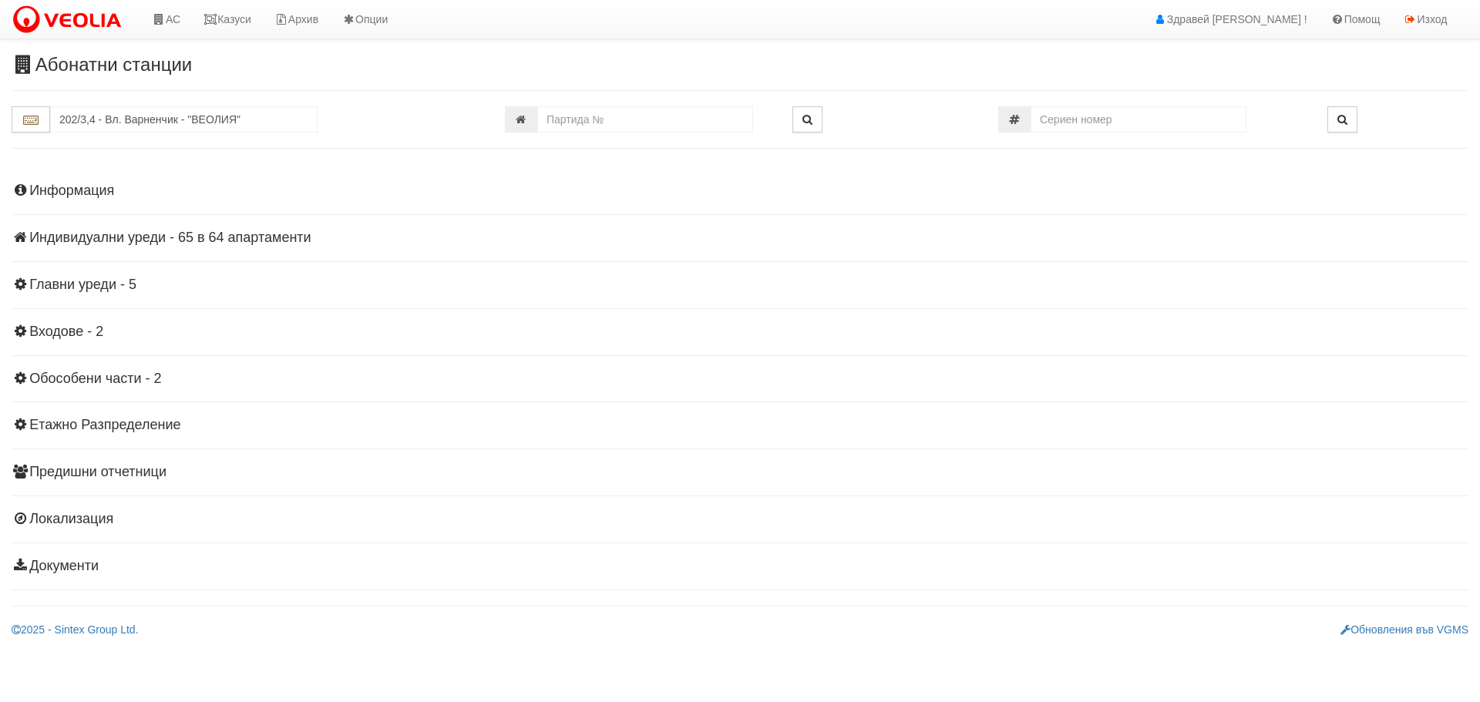 The width and height of the screenshot is (1480, 702). I want to click on h4: Входове - 2, so click(740, 332).